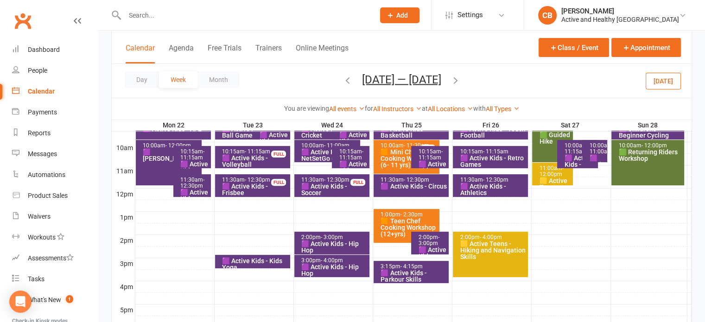 This screenshot has height=322, width=705. I want to click on div: 🟪 Active Kids - AFL, so click(176, 129).